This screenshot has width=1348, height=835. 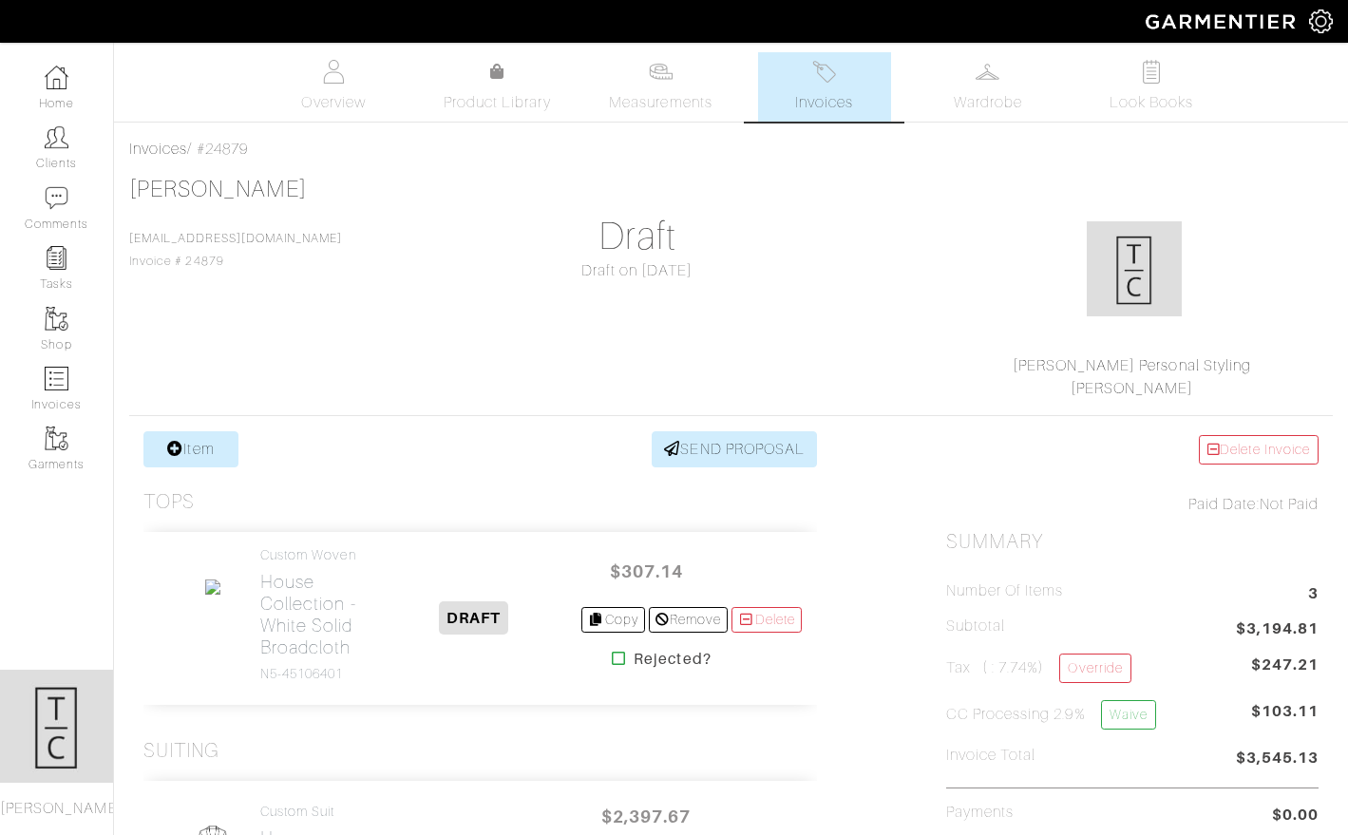 I want to click on img: 1632338964015.png, so click(x=1134, y=269).